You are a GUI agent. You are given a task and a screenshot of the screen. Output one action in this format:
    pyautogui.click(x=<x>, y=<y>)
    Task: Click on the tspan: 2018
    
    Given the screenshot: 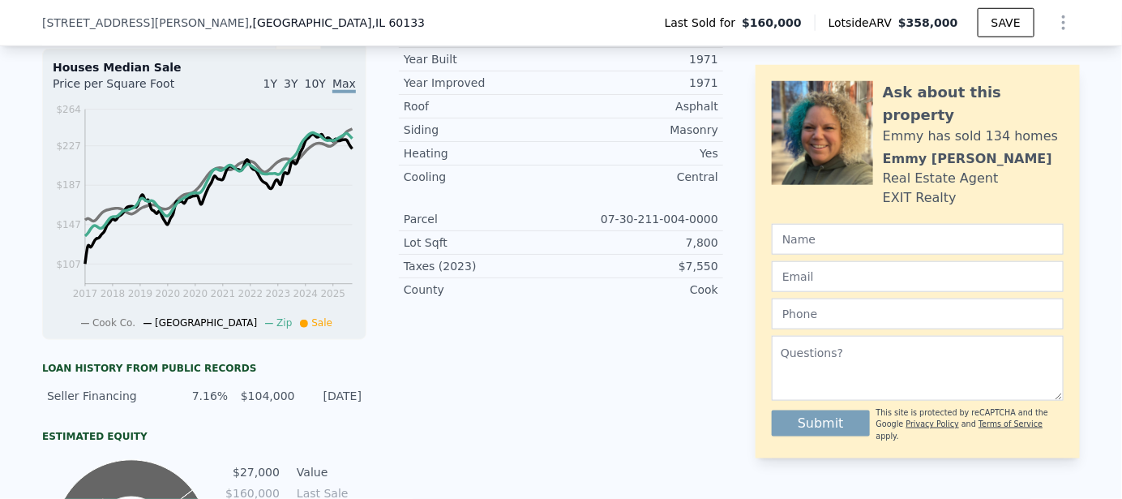 What is the action you would take?
    pyautogui.click(x=113, y=294)
    